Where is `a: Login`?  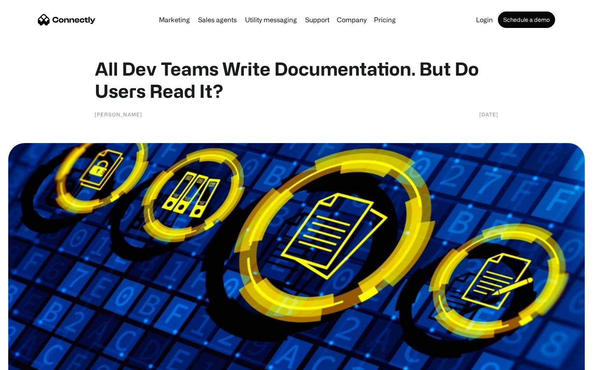 a: Login is located at coordinates (484, 20).